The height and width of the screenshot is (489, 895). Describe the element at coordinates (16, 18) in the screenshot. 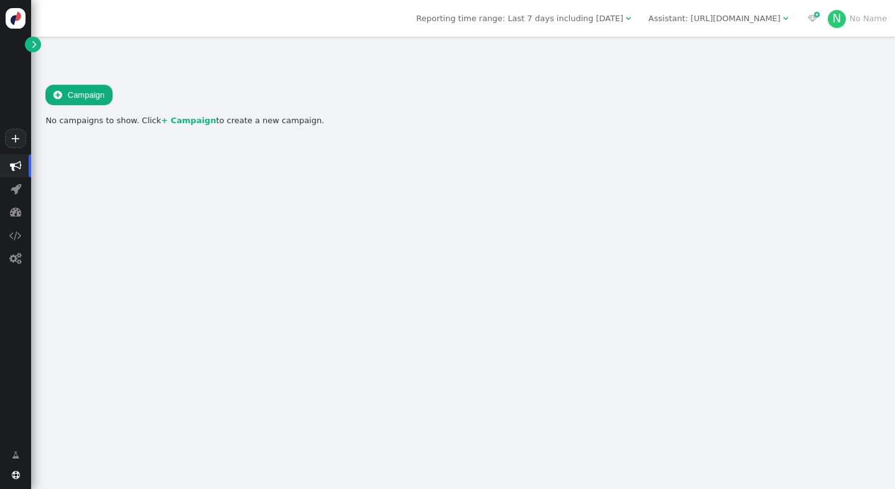

I see `img: logo-icon.svg` at that location.